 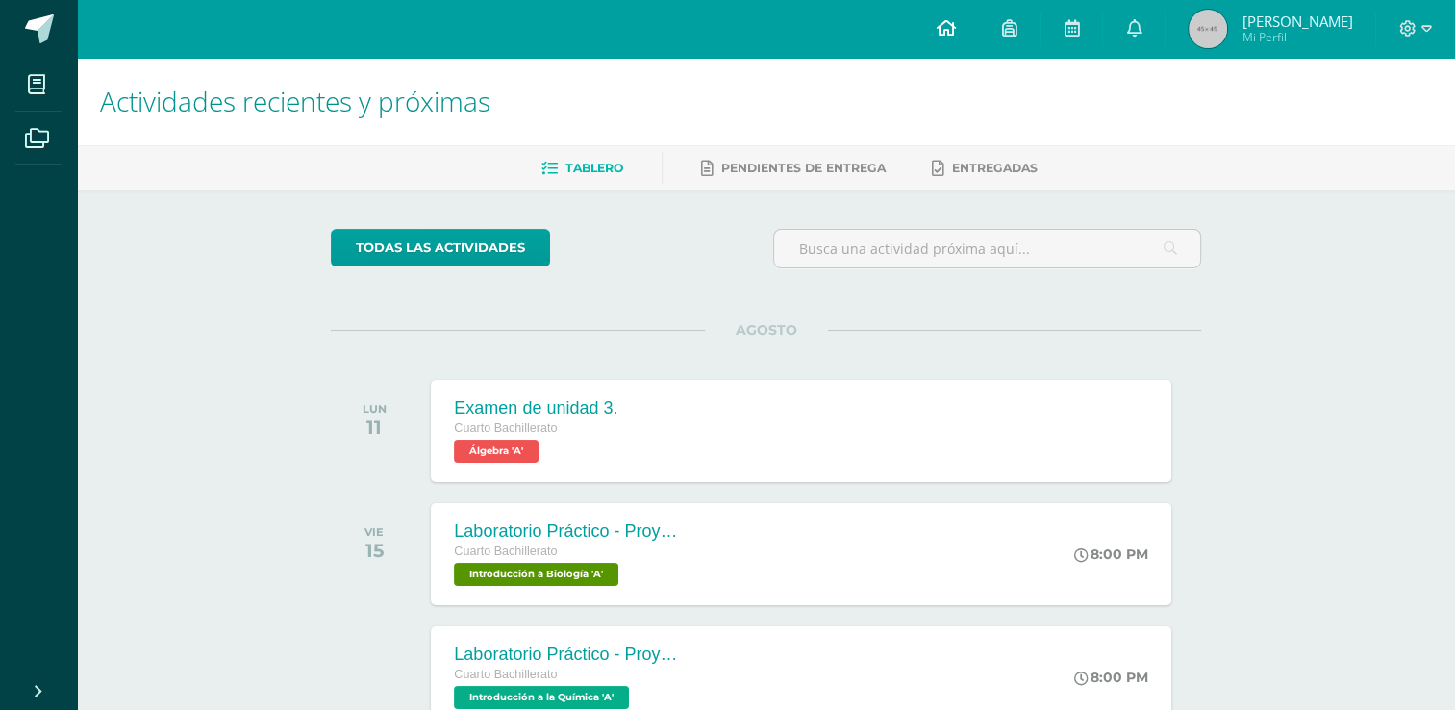 I want to click on a: Tablero, so click(x=582, y=168).